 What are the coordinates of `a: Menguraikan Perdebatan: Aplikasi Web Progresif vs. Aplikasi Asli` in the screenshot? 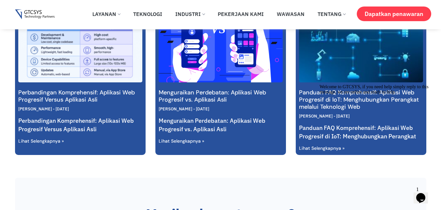 It's located at (212, 96).